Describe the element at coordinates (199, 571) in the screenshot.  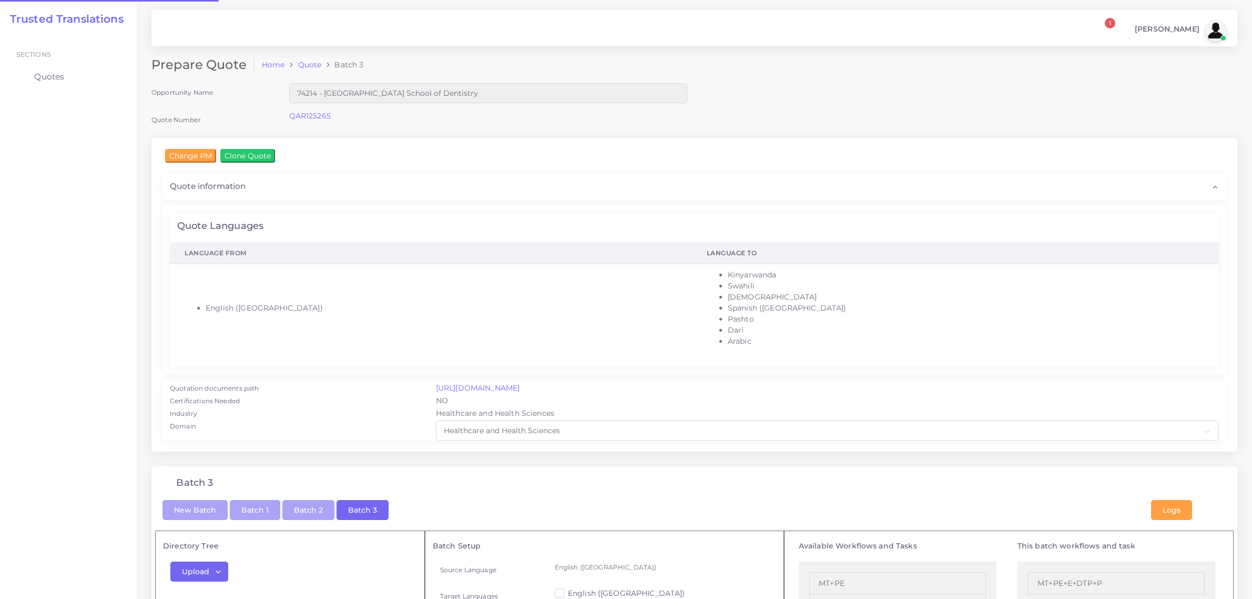
I see `button: Upload` at that location.